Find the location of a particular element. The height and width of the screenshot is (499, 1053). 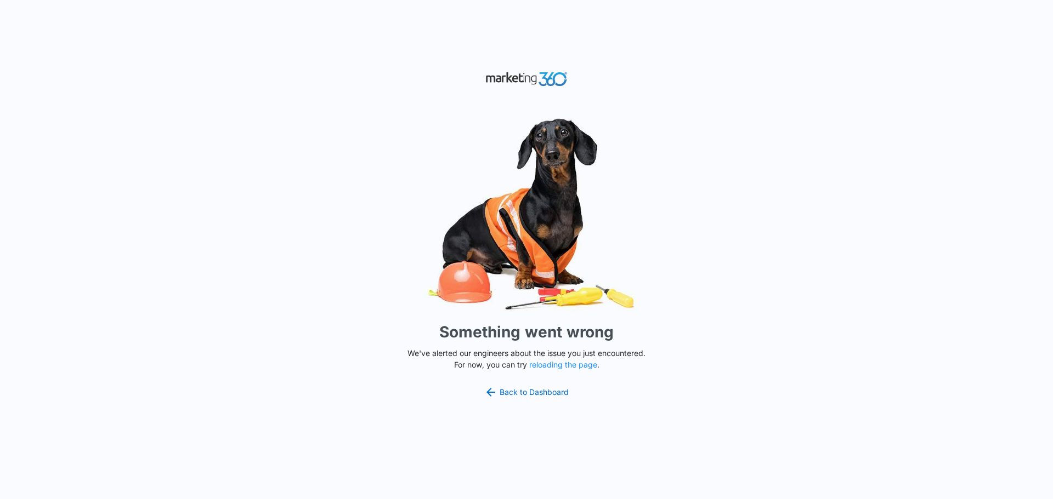

img: Marketing 360 Logo is located at coordinates (526, 79).